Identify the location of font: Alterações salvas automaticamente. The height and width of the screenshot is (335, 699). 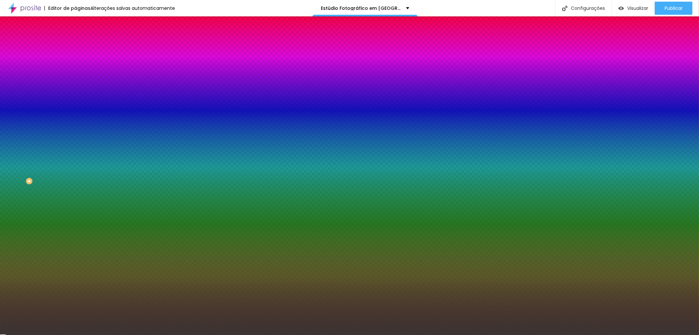
(133, 8).